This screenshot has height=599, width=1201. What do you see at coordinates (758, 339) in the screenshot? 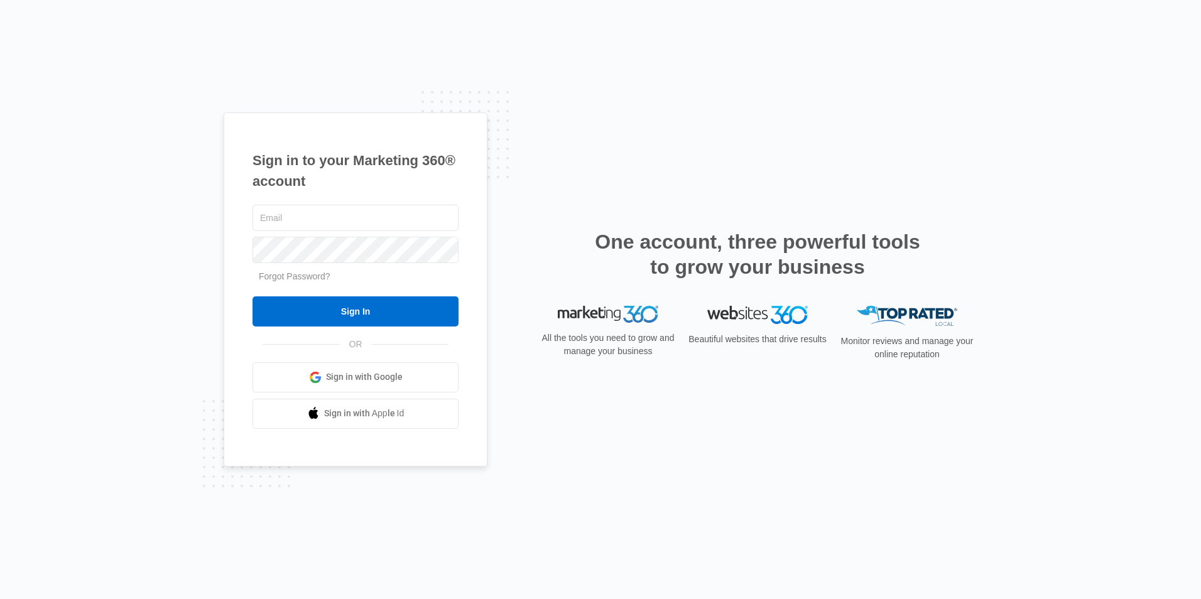
I see `p: Beautiful websites that drive results` at bounding box center [758, 339].